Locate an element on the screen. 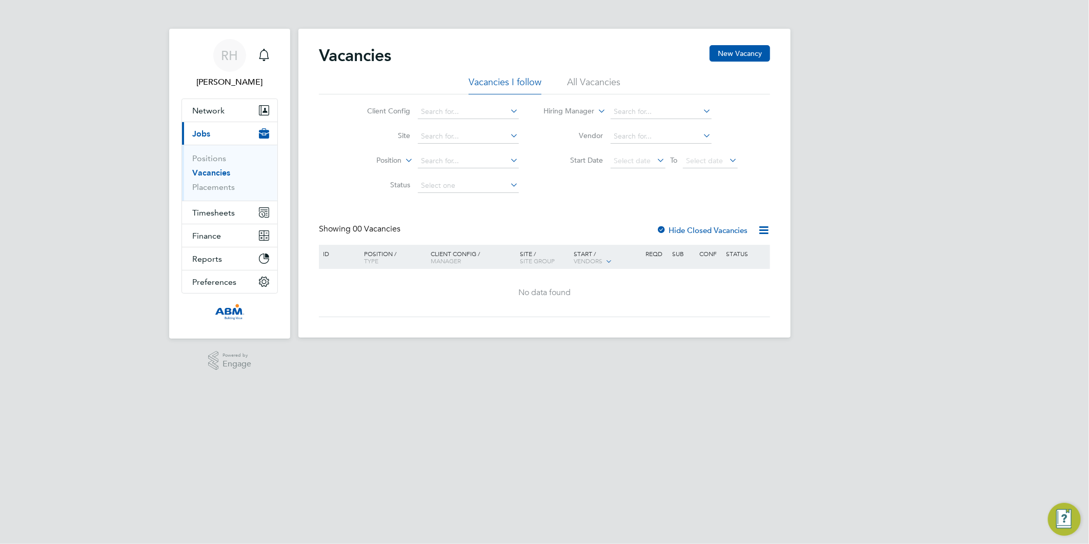 Image resolution: width=1089 pixels, height=544 pixels. span: Jobs is located at coordinates (201, 133).